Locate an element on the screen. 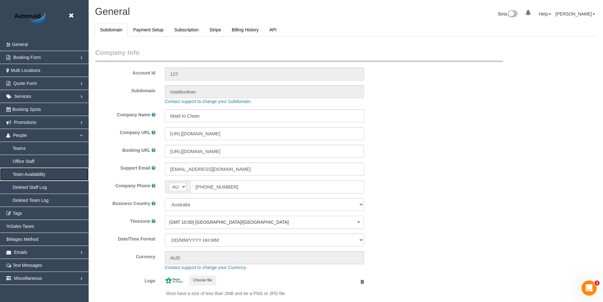 Image resolution: width=603 pixels, height=302 pixels. label: Company URL is located at coordinates (135, 132).